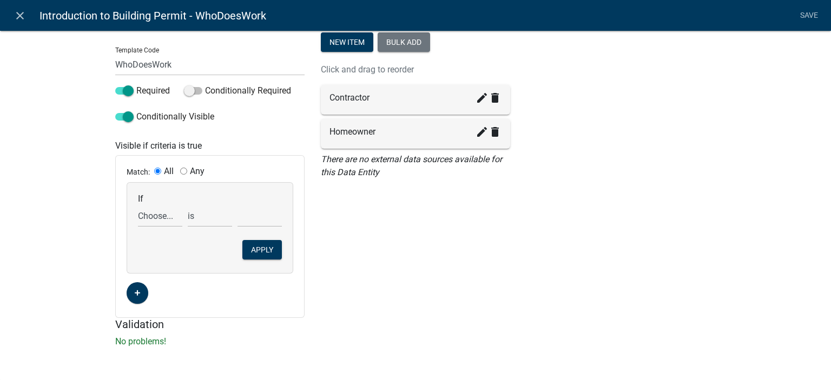 This screenshot has height=380, width=831. What do you see at coordinates (808, 16) in the screenshot?
I see `a: Save` at bounding box center [808, 16].